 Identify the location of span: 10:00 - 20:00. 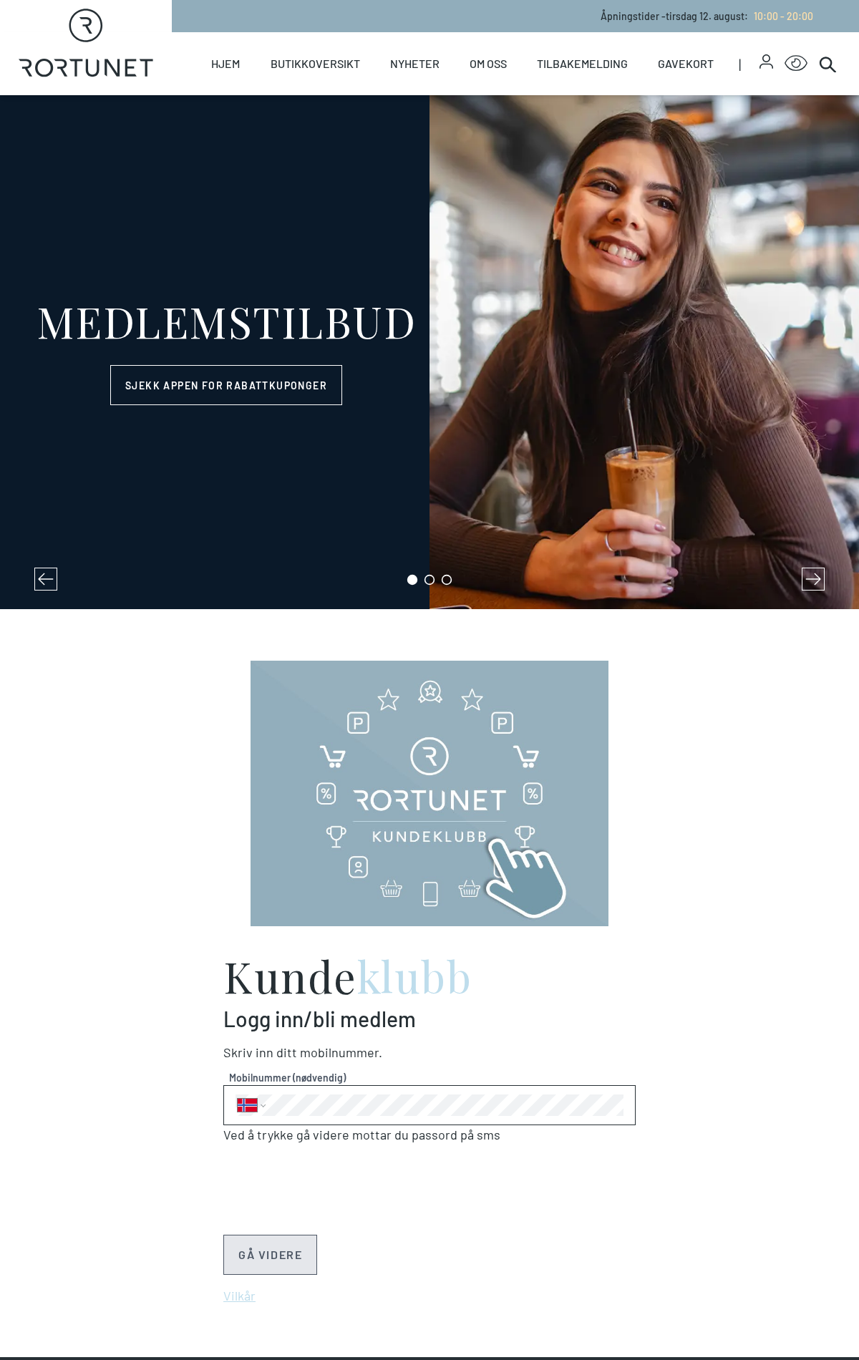
(783, 16).